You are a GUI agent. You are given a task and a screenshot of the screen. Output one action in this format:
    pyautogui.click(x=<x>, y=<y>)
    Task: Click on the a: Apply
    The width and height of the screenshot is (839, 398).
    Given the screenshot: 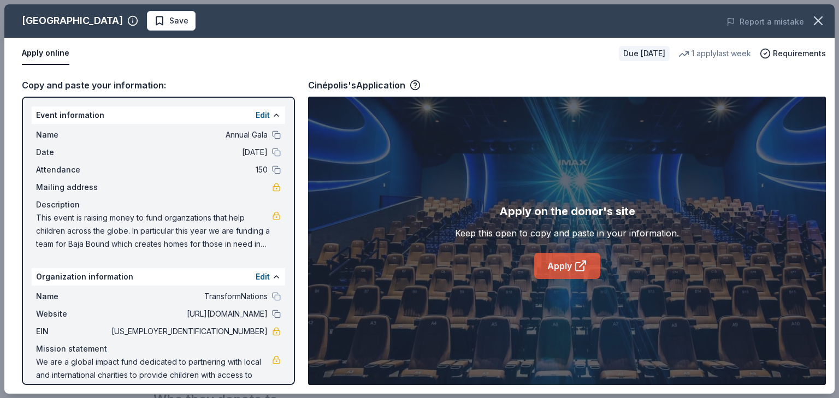 What is the action you would take?
    pyautogui.click(x=567, y=266)
    